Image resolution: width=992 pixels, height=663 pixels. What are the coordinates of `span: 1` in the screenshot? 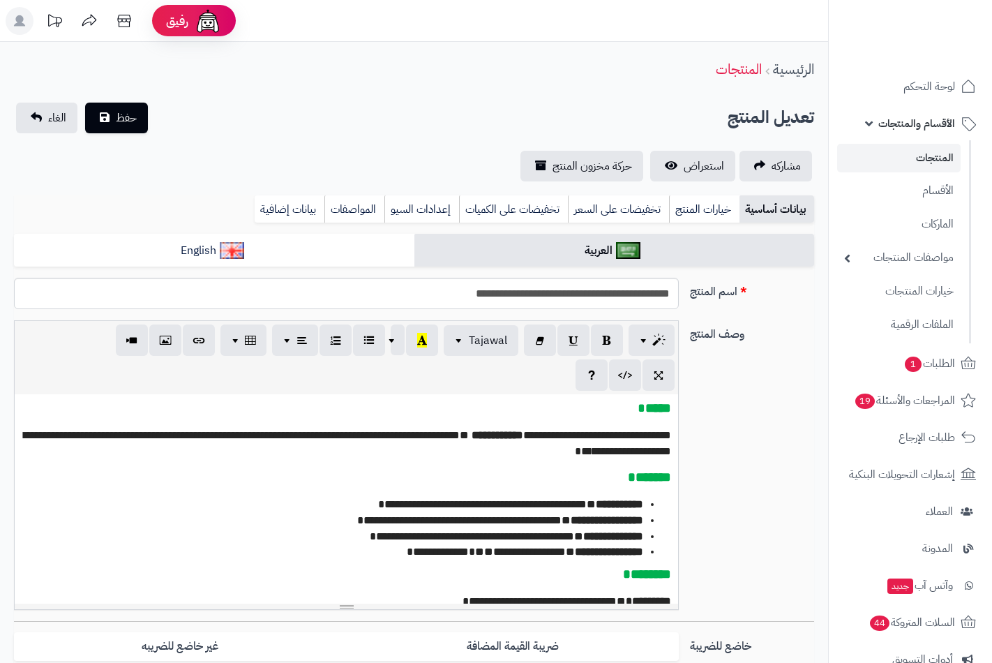 It's located at (913, 364).